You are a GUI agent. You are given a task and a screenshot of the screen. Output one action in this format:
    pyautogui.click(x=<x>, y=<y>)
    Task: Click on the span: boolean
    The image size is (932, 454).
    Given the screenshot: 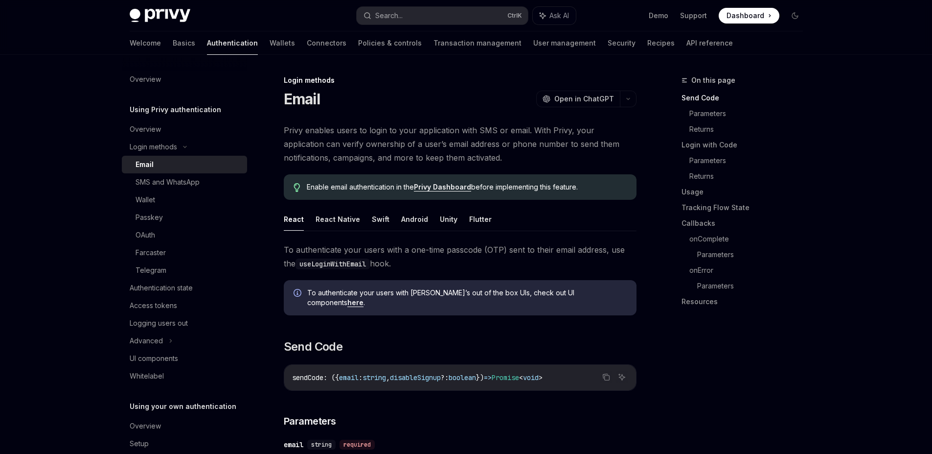 What is the action you would take?
    pyautogui.click(x=462, y=377)
    